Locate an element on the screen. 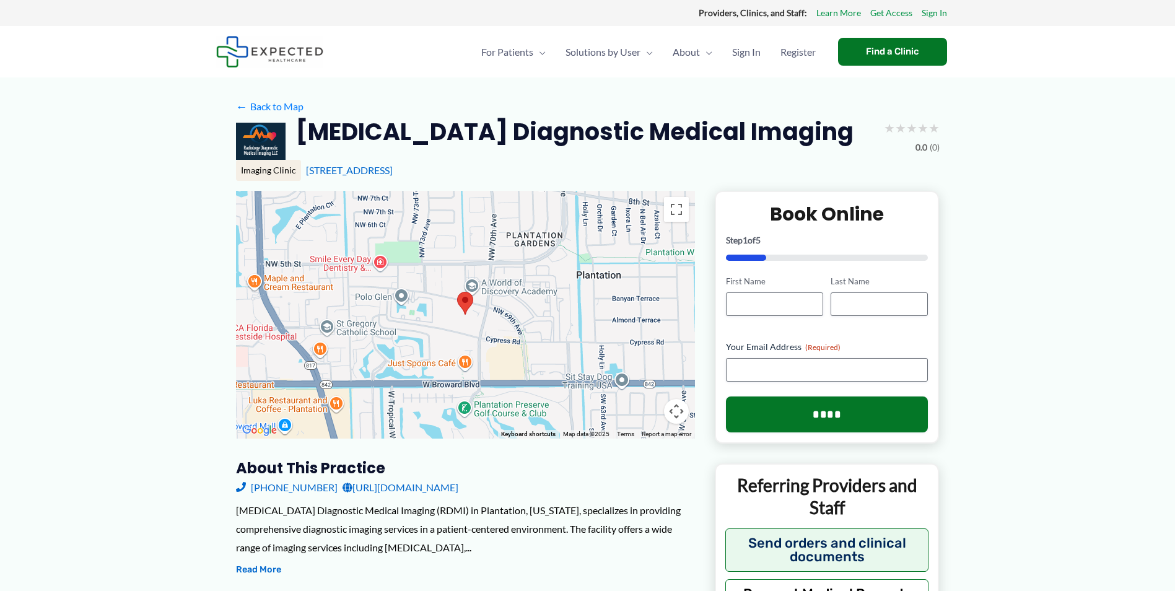 This screenshot has width=1175, height=591. button: Send orders and clinical documents is located at coordinates (827, 550).